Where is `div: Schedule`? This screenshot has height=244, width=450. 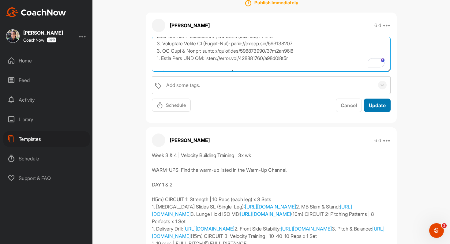 div: Schedule is located at coordinates (46, 158).